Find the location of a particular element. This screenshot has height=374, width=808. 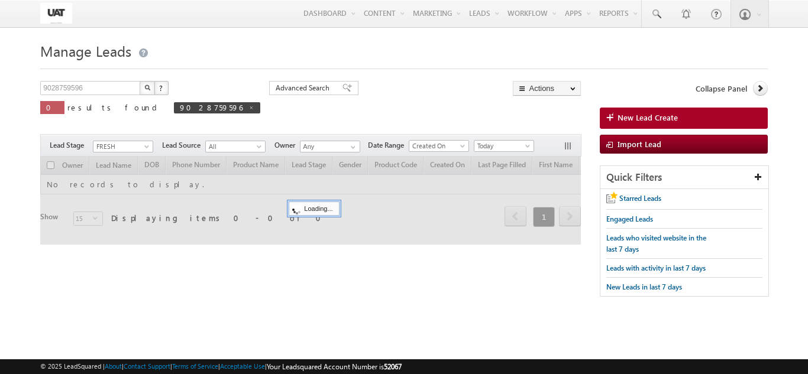

span: 0 is located at coordinates (52, 107).